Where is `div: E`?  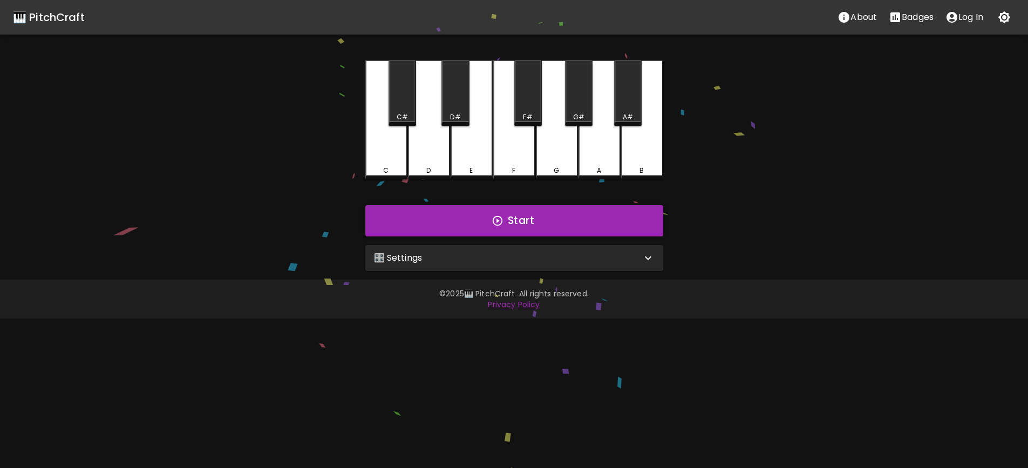 div: E is located at coordinates (471, 171).